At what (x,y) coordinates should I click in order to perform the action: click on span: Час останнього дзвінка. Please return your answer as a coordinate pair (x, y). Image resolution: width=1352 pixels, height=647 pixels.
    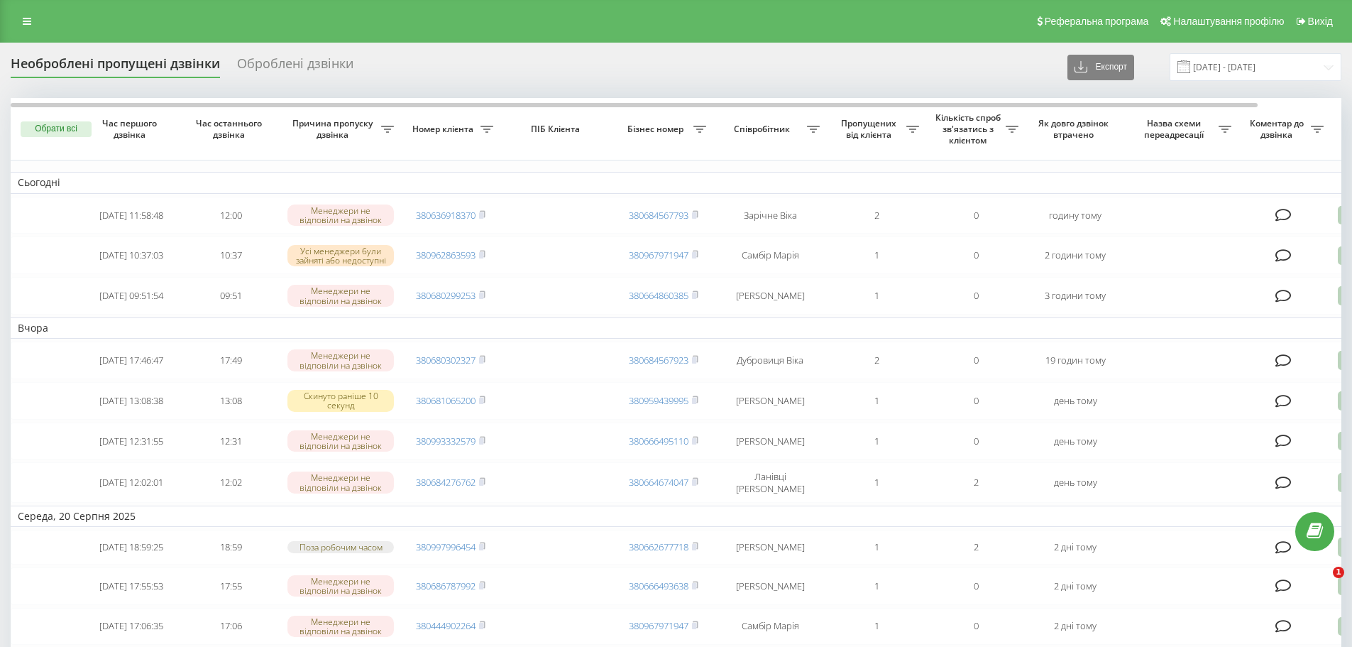
    Looking at the image, I should click on (231, 128).